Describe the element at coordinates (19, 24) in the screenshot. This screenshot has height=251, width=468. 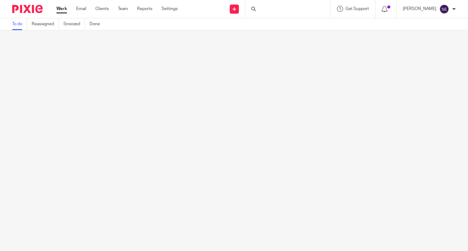
I see `a: To do` at that location.